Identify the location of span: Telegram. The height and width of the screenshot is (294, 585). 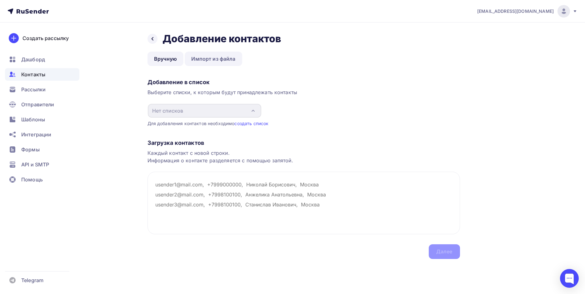
(32, 280).